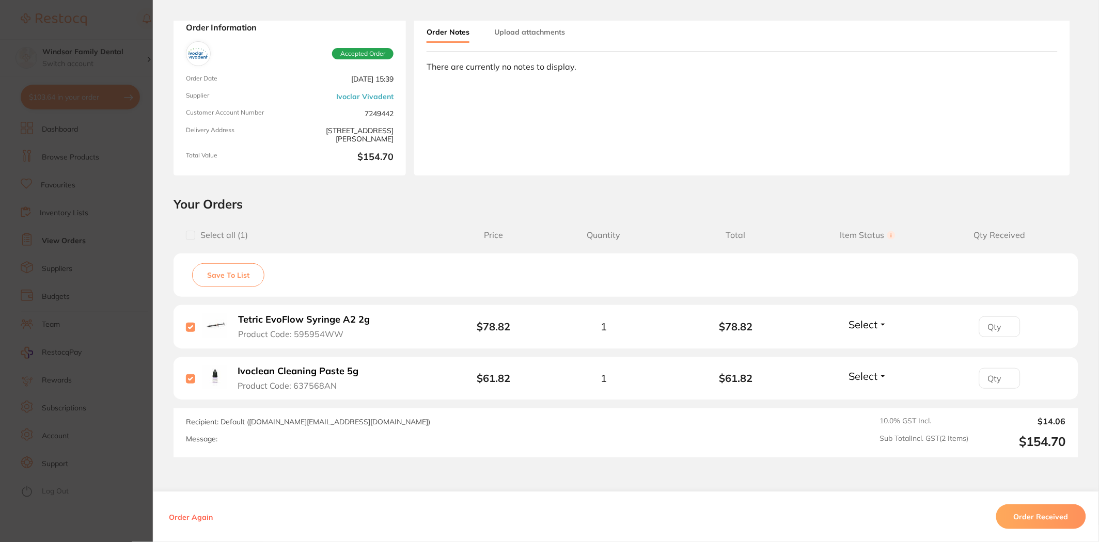  What do you see at coordinates (868, 235) in the screenshot?
I see `span: Item Status` at bounding box center [868, 235].